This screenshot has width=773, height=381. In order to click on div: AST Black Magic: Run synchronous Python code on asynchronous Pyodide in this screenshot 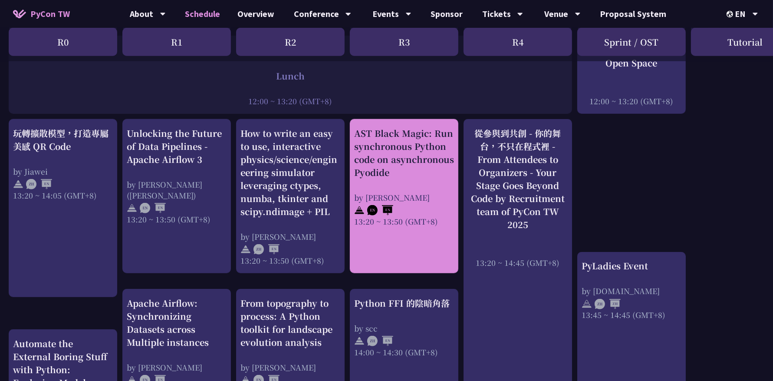, I will do `click(404, 153)`.